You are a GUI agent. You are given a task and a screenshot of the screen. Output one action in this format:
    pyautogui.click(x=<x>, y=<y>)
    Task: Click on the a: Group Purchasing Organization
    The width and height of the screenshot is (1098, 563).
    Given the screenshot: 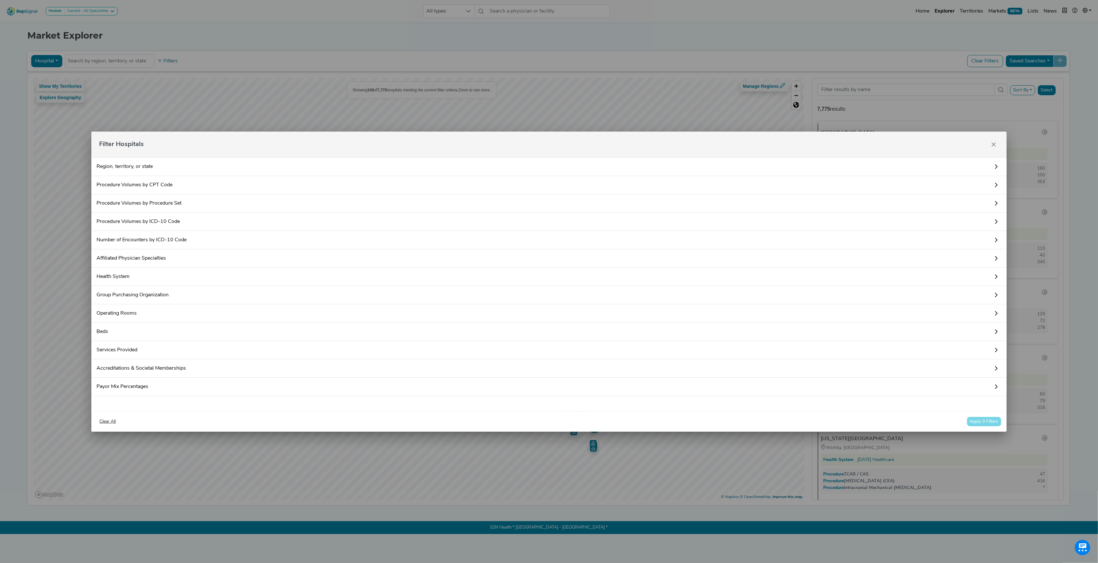 What is the action you would take?
    pyautogui.click(x=549, y=295)
    